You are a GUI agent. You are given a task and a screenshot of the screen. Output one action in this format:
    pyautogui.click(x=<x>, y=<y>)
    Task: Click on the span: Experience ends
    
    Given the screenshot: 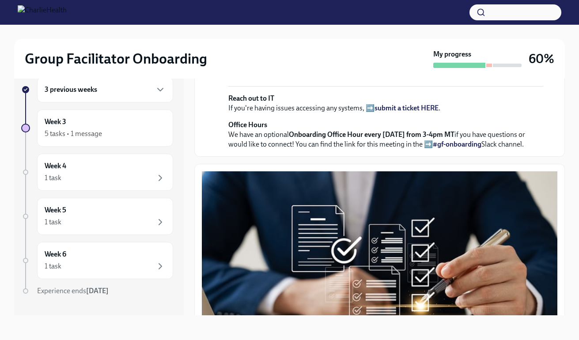 What is the action you would take?
    pyautogui.click(x=73, y=290)
    